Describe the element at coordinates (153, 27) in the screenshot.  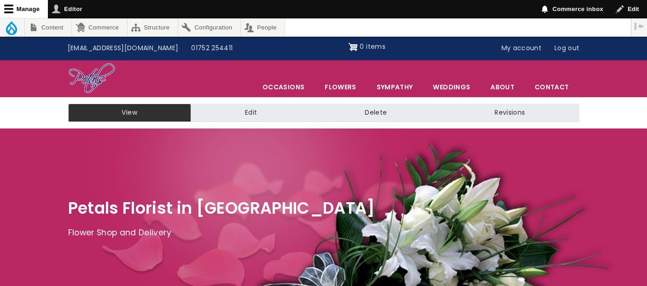
I see `a: Structure` at that location.